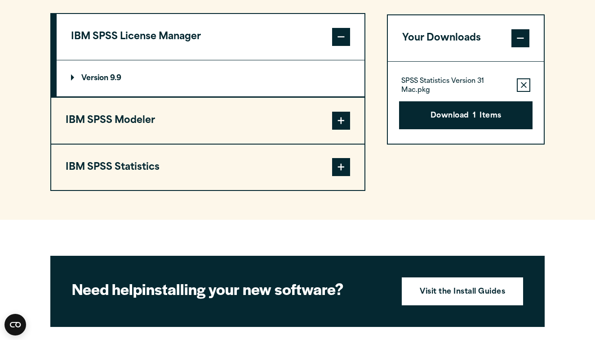 This screenshot has width=595, height=340. What do you see at coordinates (466, 115) in the screenshot?
I see `button: Download1Items` at bounding box center [466, 115].